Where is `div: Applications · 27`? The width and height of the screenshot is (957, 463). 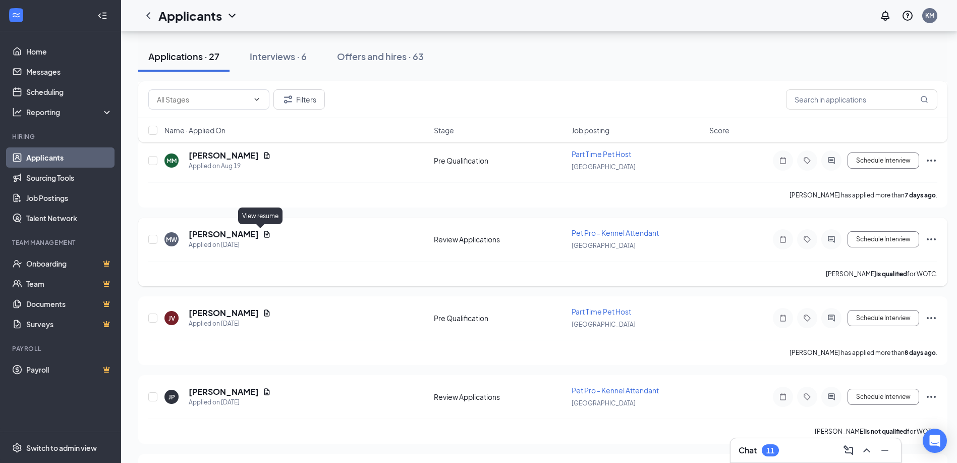 div: Applications · 27 is located at coordinates (184, 56).